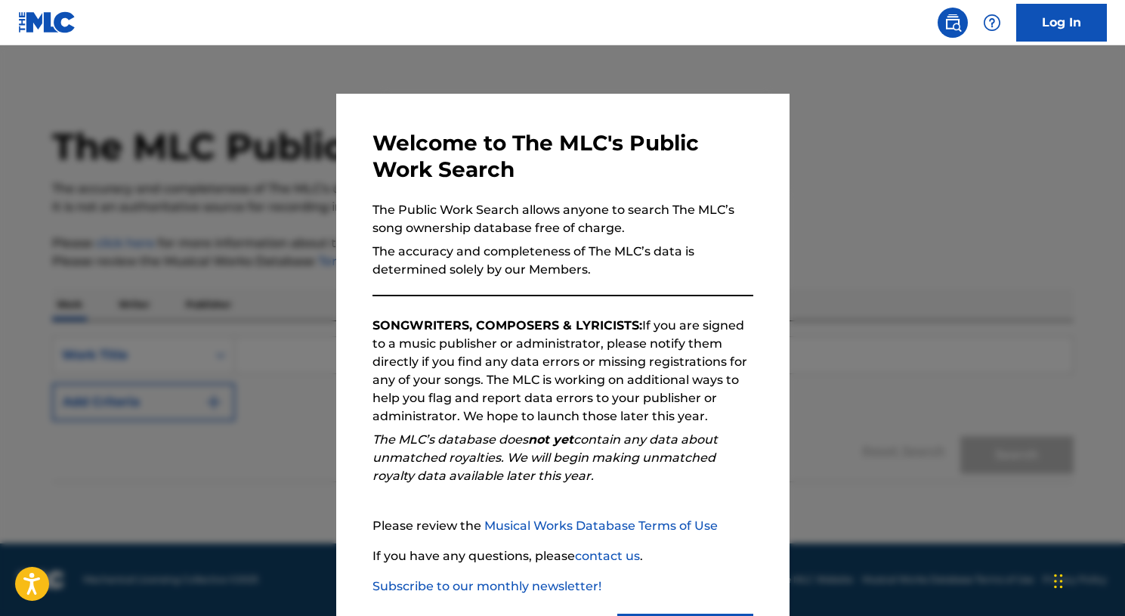 The image size is (1125, 616). I want to click on div: Drag, so click(1059, 581).